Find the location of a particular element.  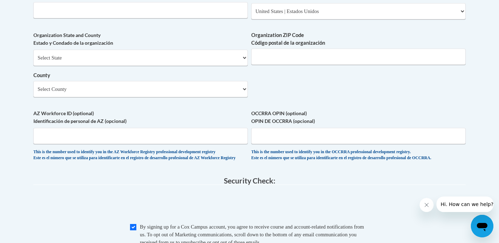

div: This is the number used to identify you in the OCCRRA professional development registry. Este es ... is located at coordinates (359, 155).